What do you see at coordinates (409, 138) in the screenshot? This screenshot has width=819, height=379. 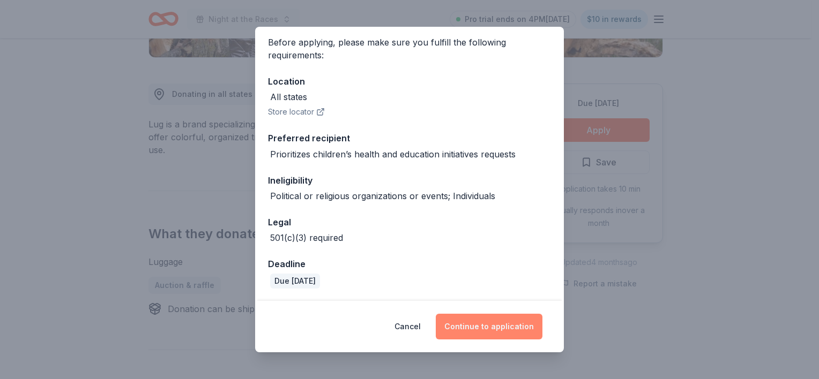 I see `div: Preferred recipient` at bounding box center [409, 138].